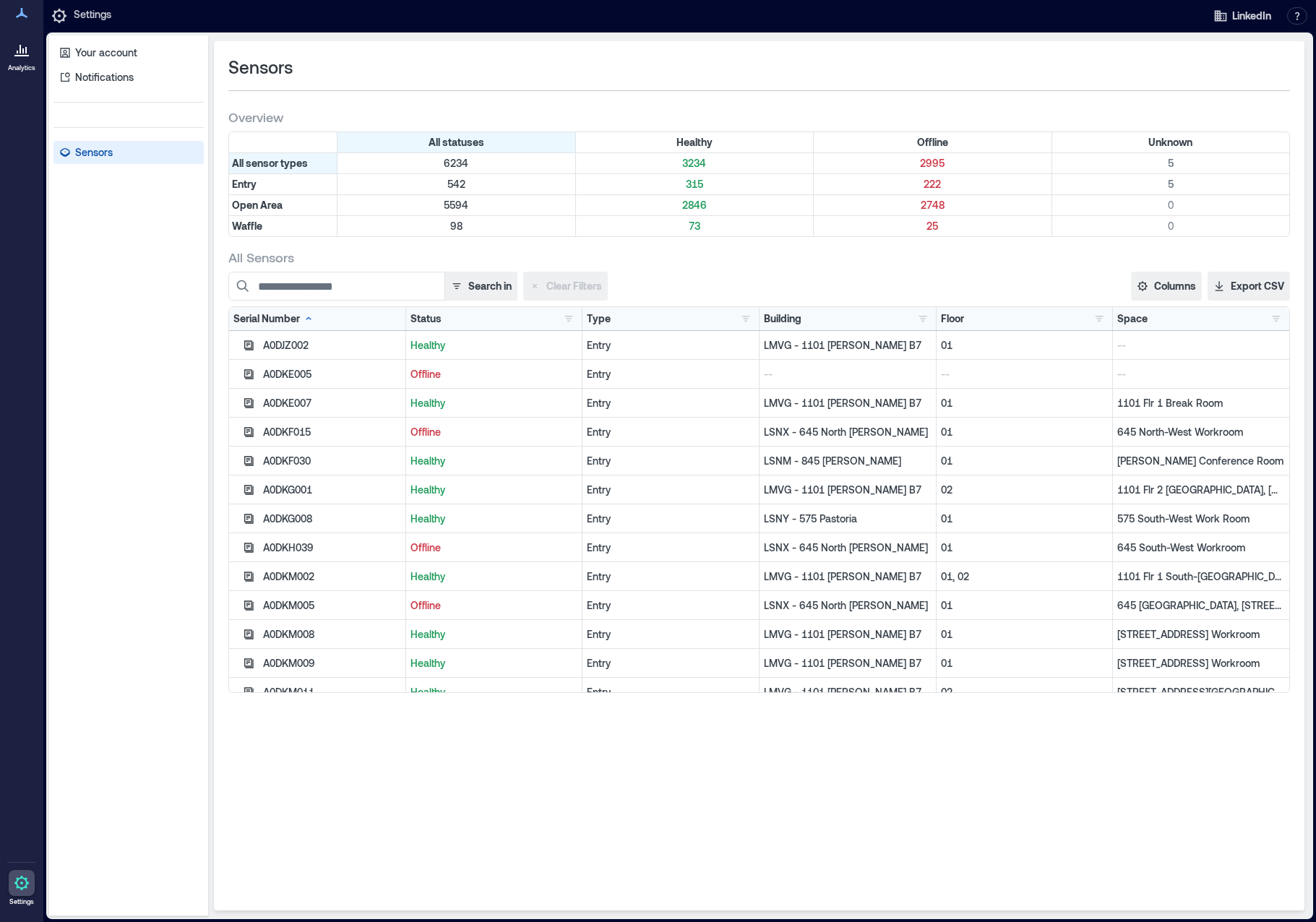  What do you see at coordinates (332, 519) in the screenshot?
I see `div: A0DKG008` at bounding box center [332, 519].